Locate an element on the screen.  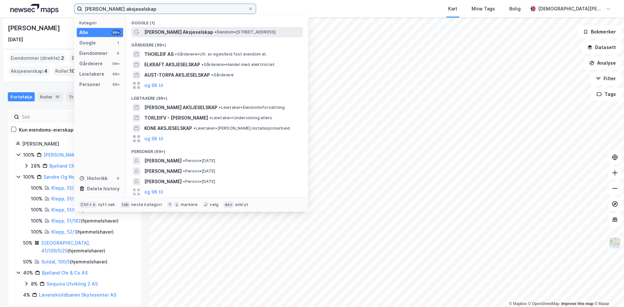
div: neste kategori is located at coordinates (147, 205).